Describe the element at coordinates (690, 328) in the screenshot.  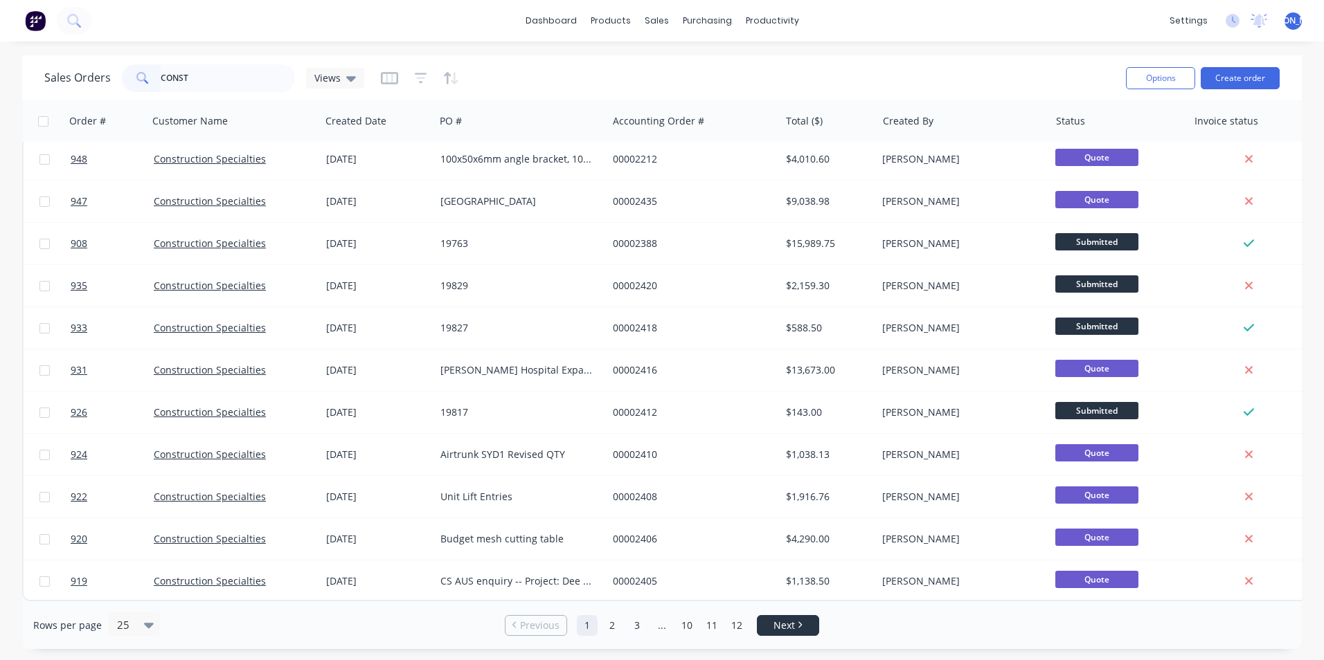
I see `div: 00002418` at that location.